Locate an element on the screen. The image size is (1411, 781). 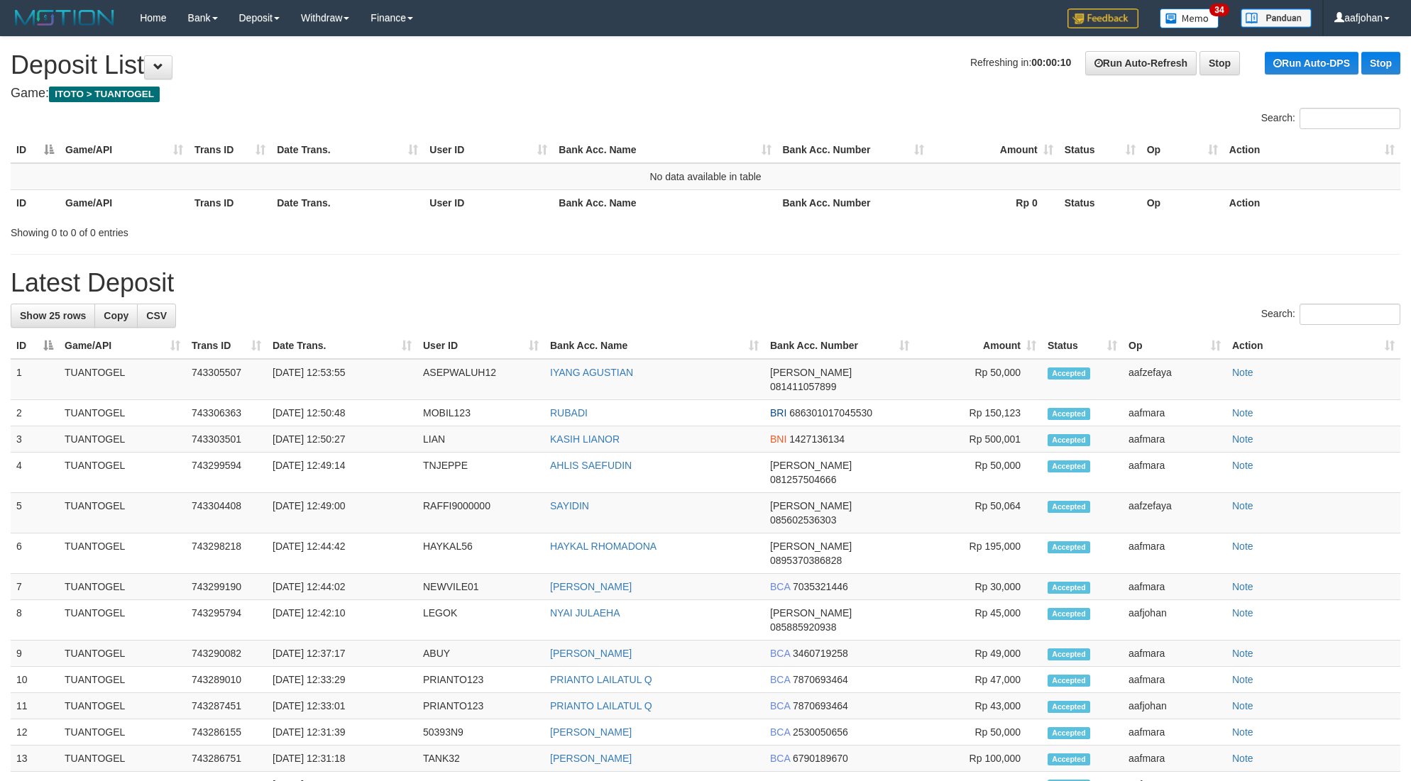
td: 743286155 is located at coordinates (226, 732).